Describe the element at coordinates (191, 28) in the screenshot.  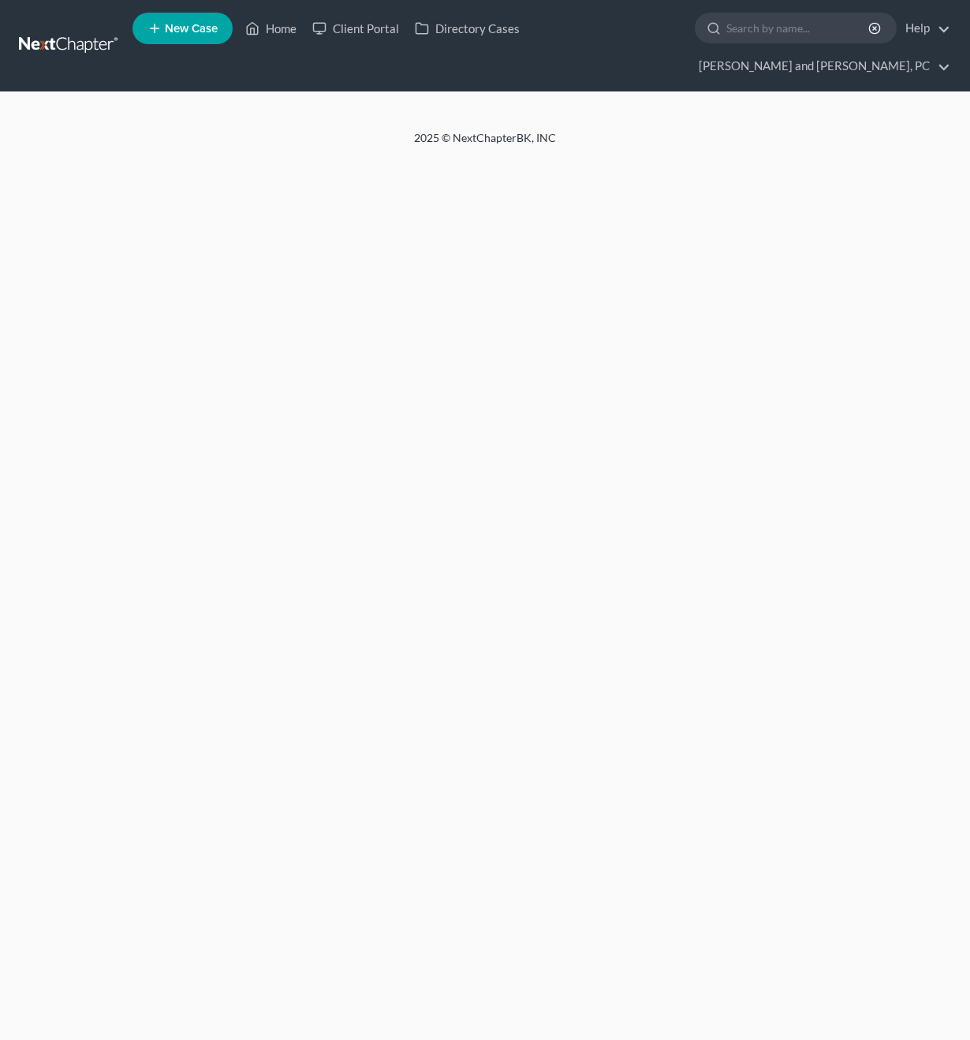
I see `span: New Case` at that location.